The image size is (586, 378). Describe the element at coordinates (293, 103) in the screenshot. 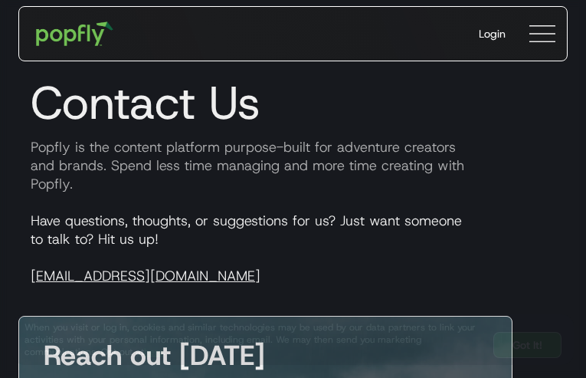

I see `h1: Contact Us` at that location.